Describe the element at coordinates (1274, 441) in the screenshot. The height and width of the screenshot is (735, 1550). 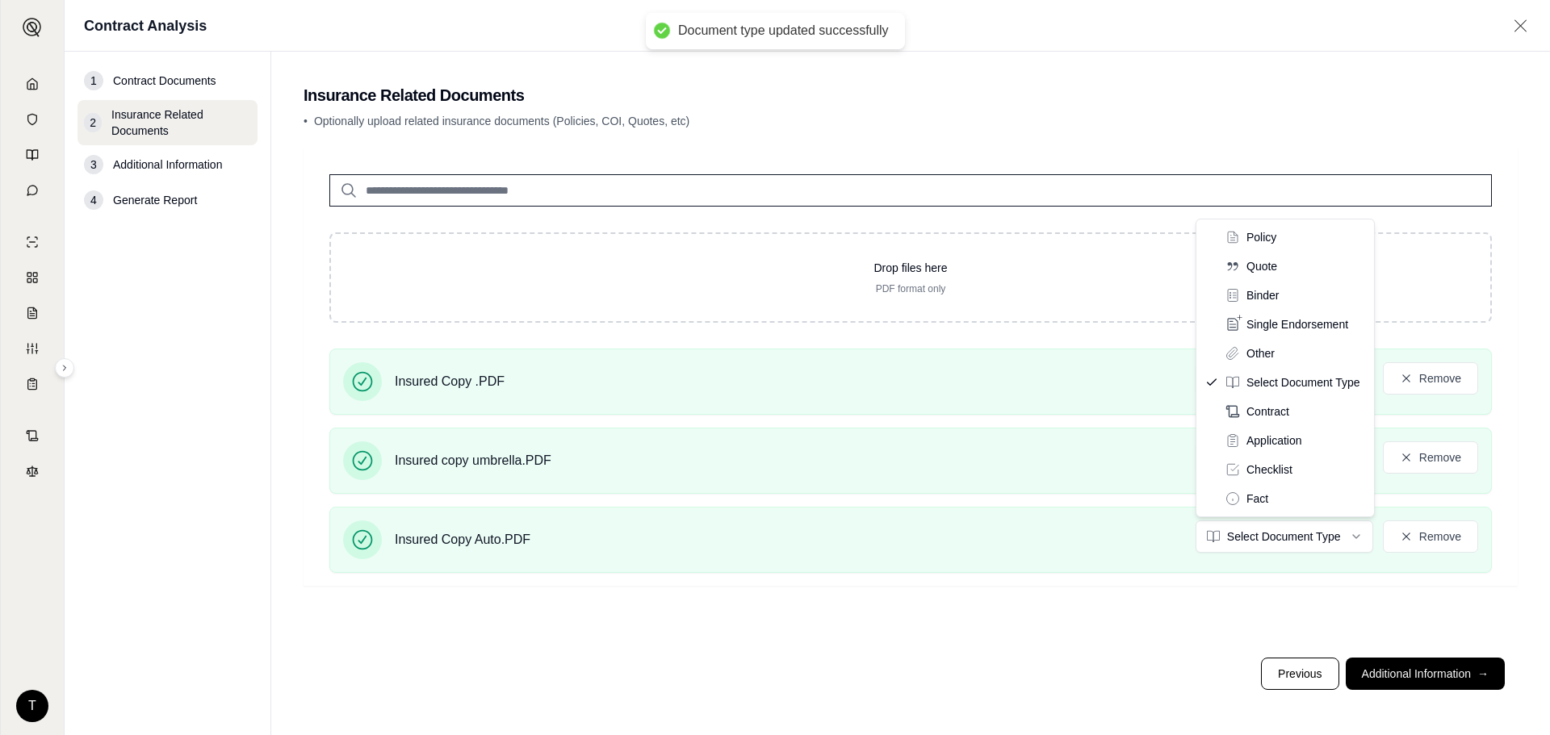
I see `span: Application` at that location.